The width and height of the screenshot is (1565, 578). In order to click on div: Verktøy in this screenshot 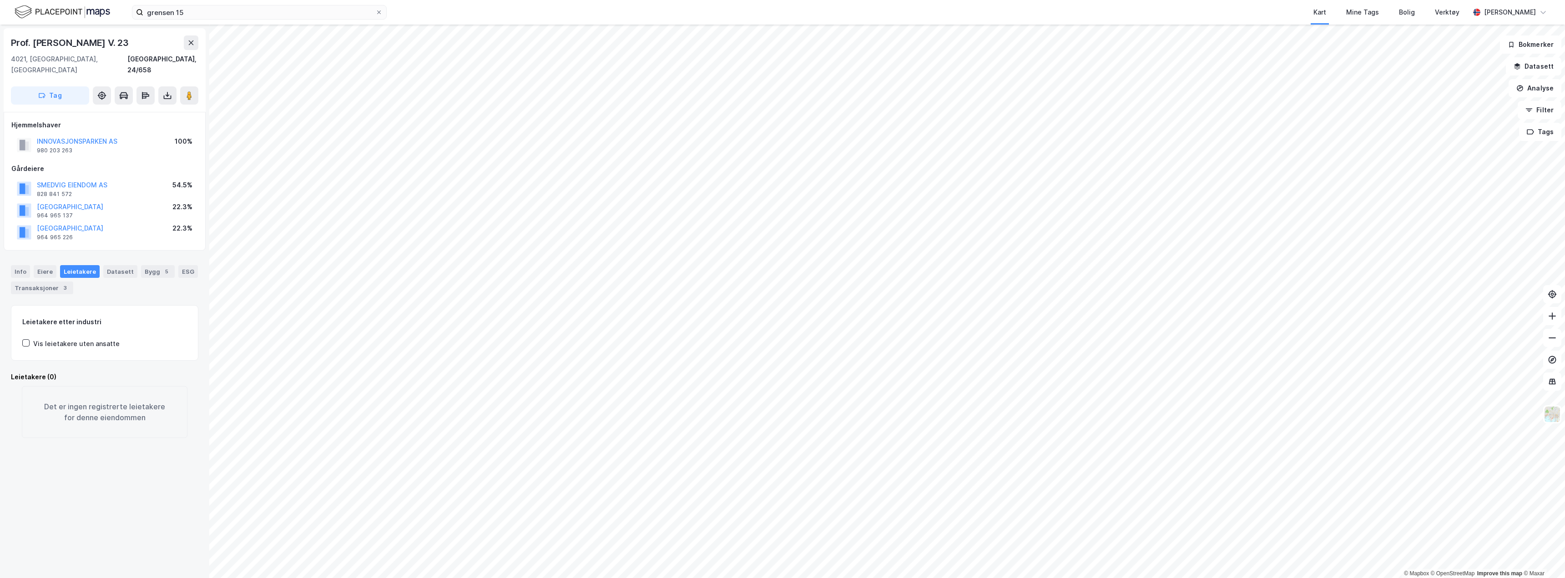, I will do `click(1447, 12)`.